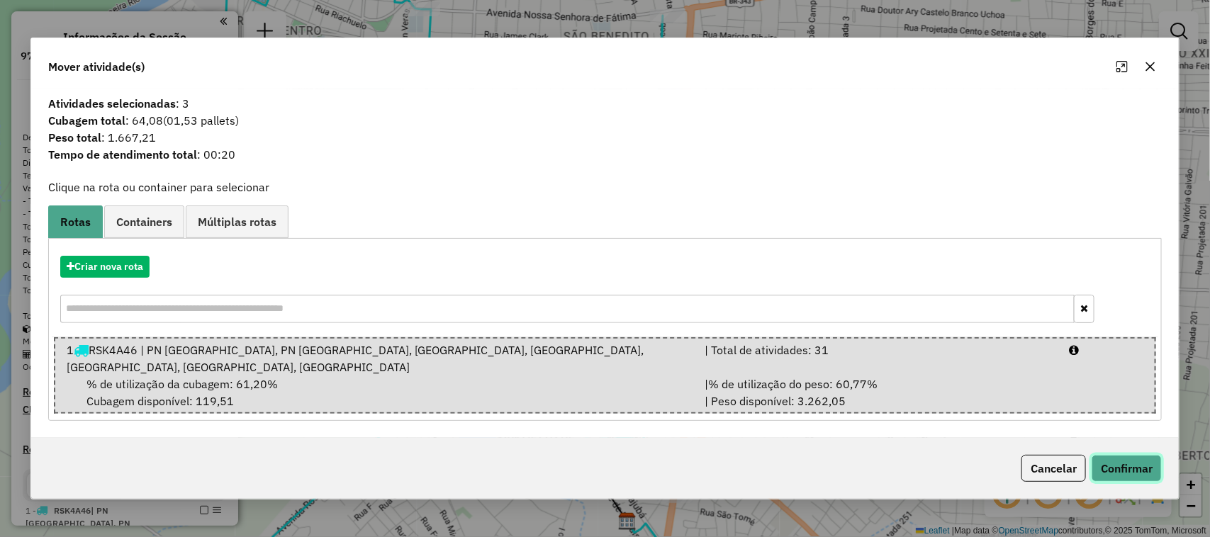 This screenshot has height=537, width=1210. What do you see at coordinates (105, 267) in the screenshot?
I see `button: Criar nova rota` at bounding box center [105, 267].